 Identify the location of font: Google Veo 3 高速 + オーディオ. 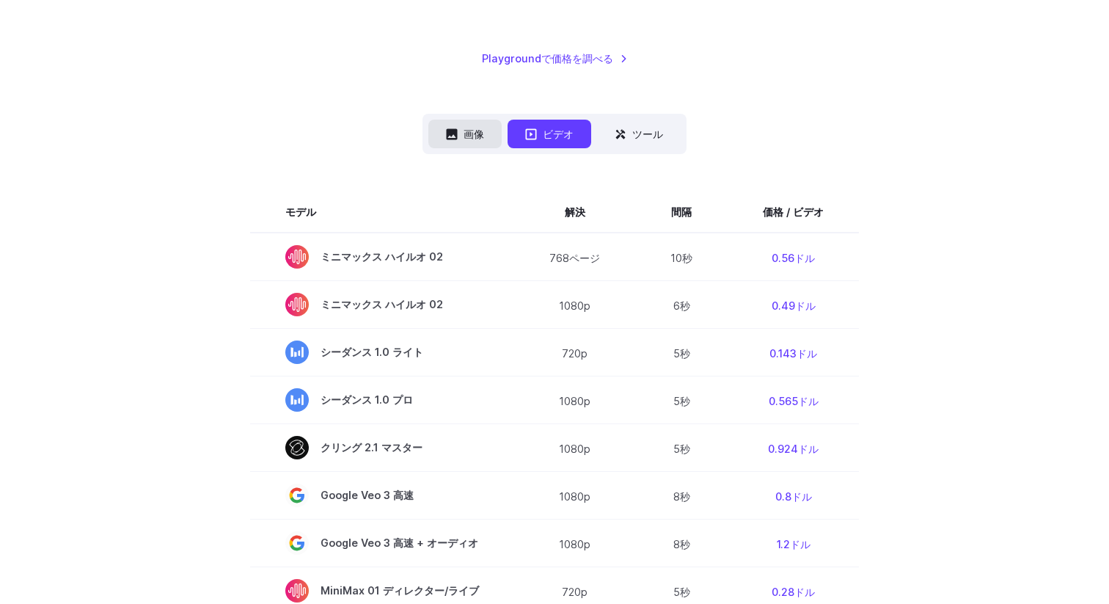
(399, 542).